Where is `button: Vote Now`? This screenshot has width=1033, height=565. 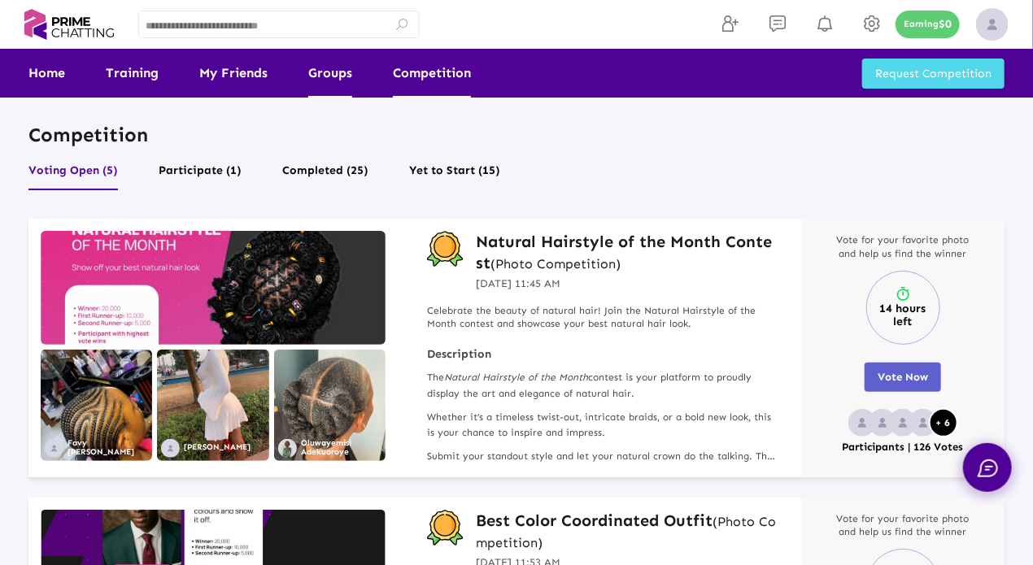 button: Vote Now is located at coordinates (903, 377).